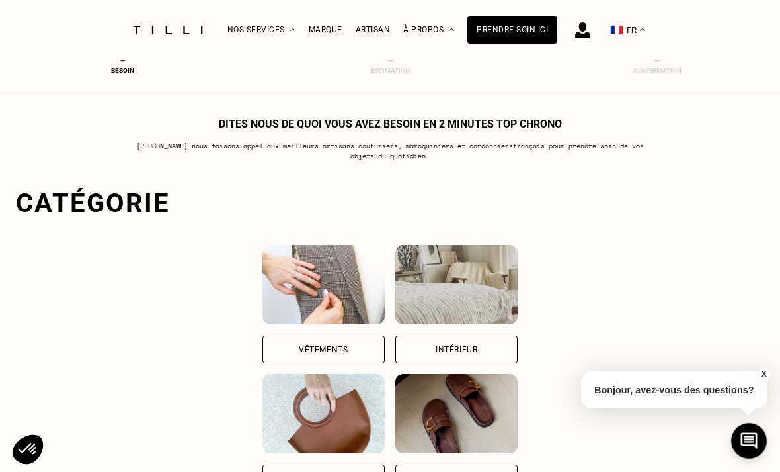  Describe the element at coordinates (583, 30) in the screenshot. I see `img: icône connexion` at that location.